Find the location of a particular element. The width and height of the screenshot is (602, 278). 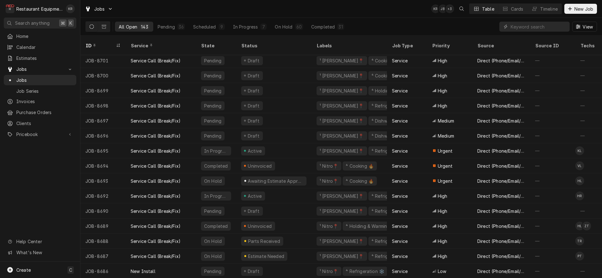

span: Estimates is located at coordinates (45, 58).